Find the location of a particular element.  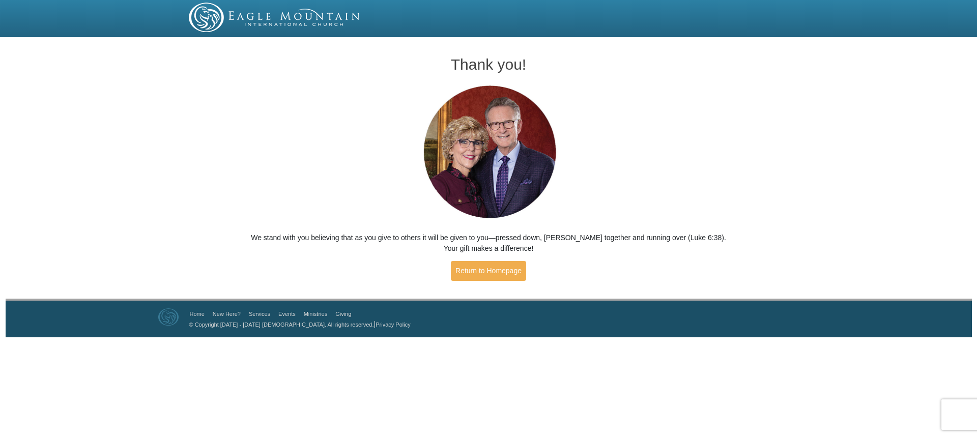

a: Home is located at coordinates (197, 314).